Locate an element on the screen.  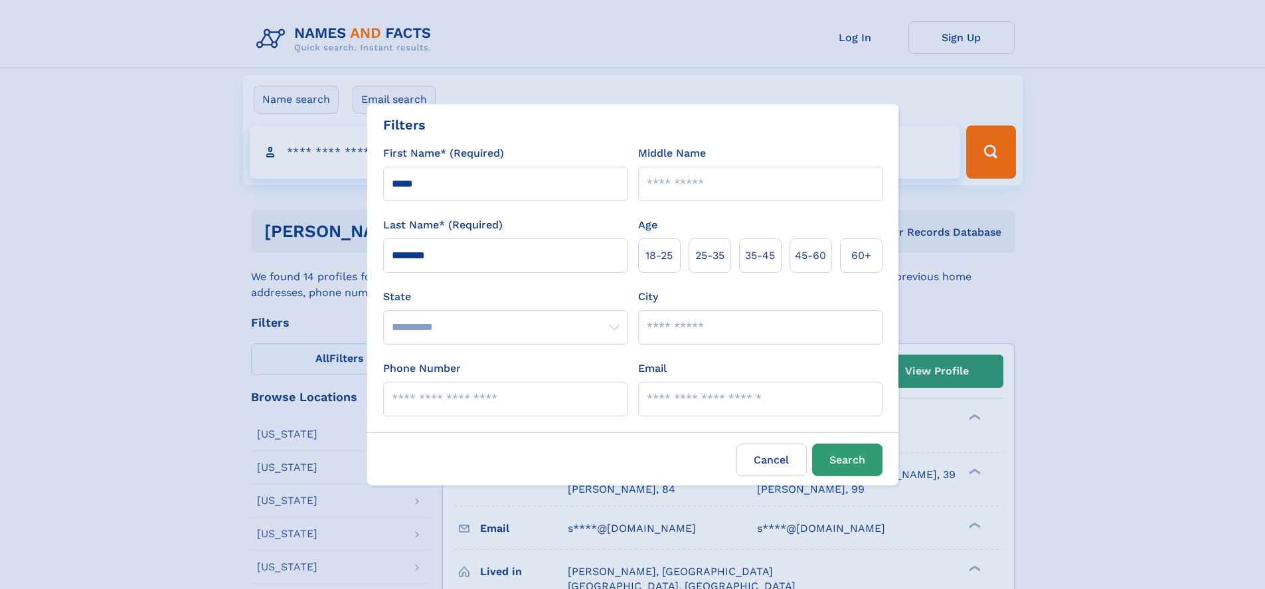
span: 25‑35 is located at coordinates (710, 256).